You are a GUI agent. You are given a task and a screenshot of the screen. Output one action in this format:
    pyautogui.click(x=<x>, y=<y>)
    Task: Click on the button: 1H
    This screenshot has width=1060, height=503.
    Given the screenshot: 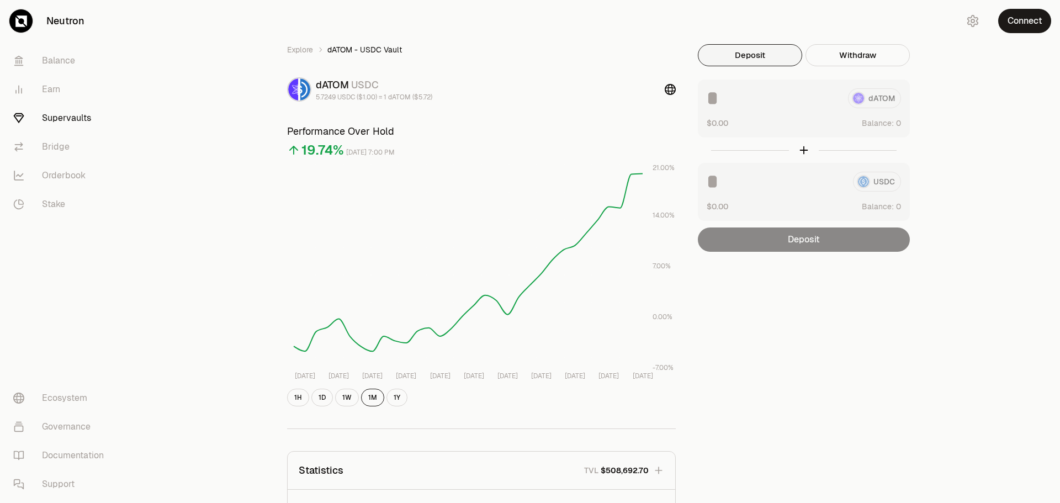 What is the action you would take?
    pyautogui.click(x=298, y=398)
    